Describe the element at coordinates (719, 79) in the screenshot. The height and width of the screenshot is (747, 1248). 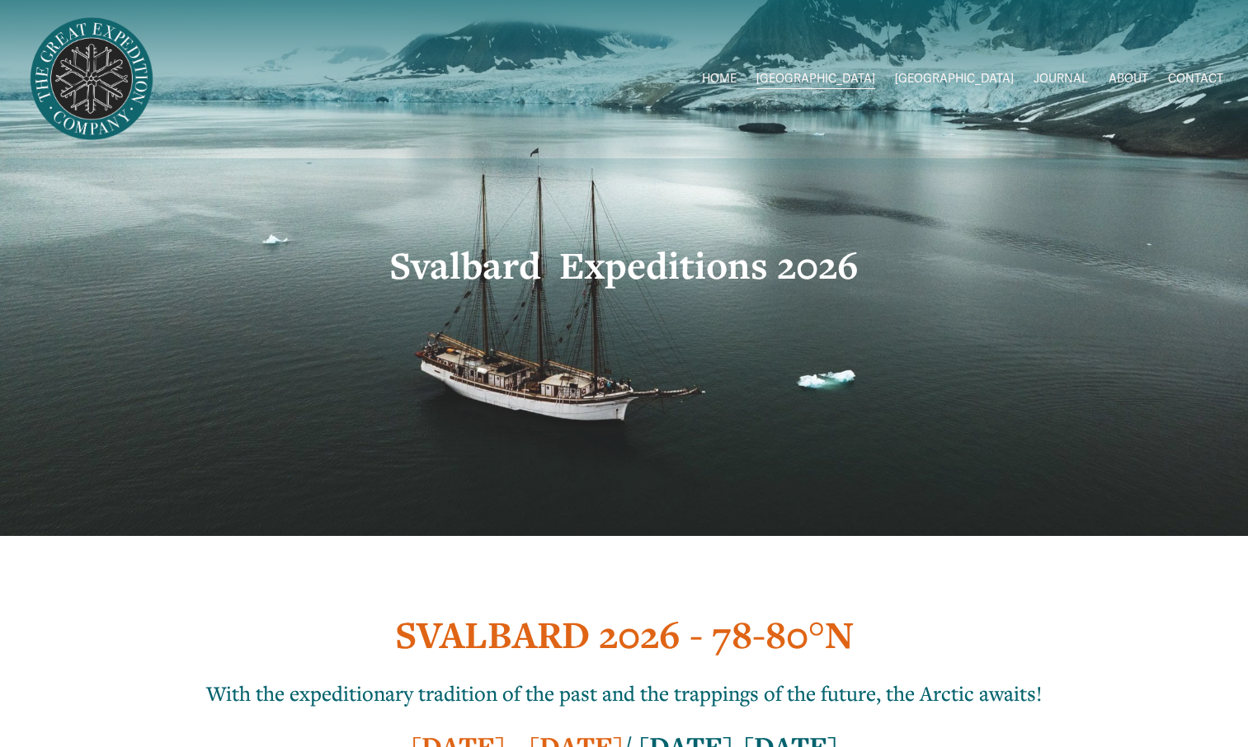
I see `a: HOME` at that location.